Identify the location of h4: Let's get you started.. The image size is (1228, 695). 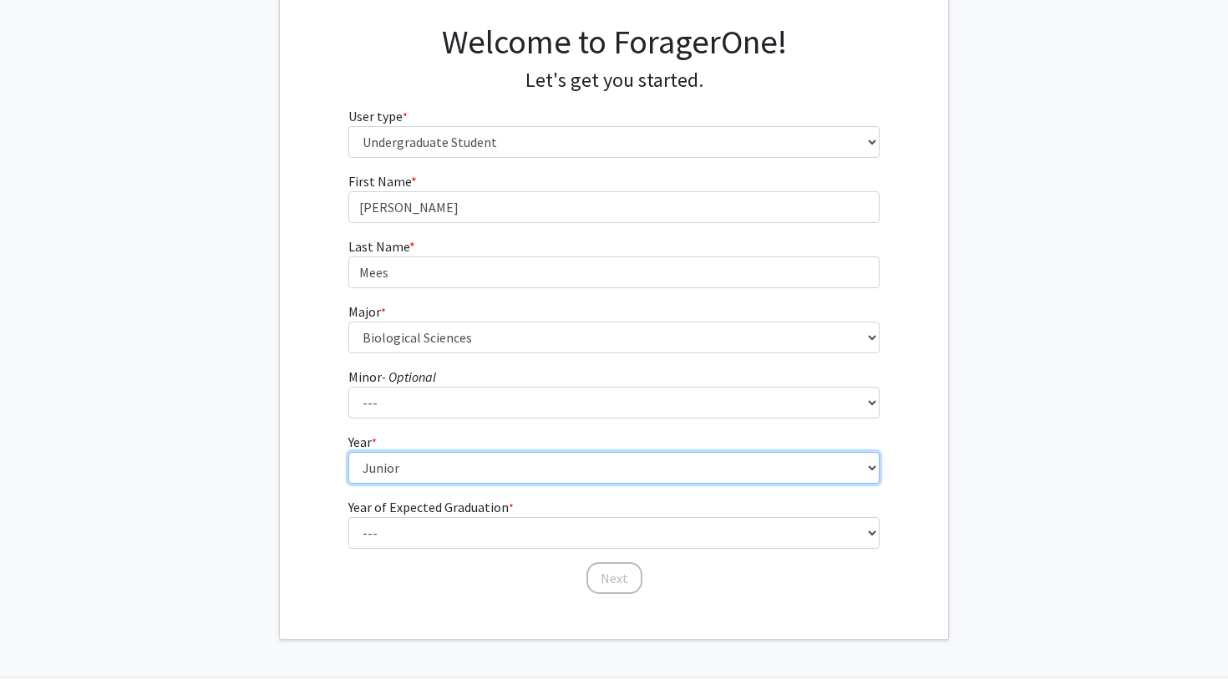
(614, 80).